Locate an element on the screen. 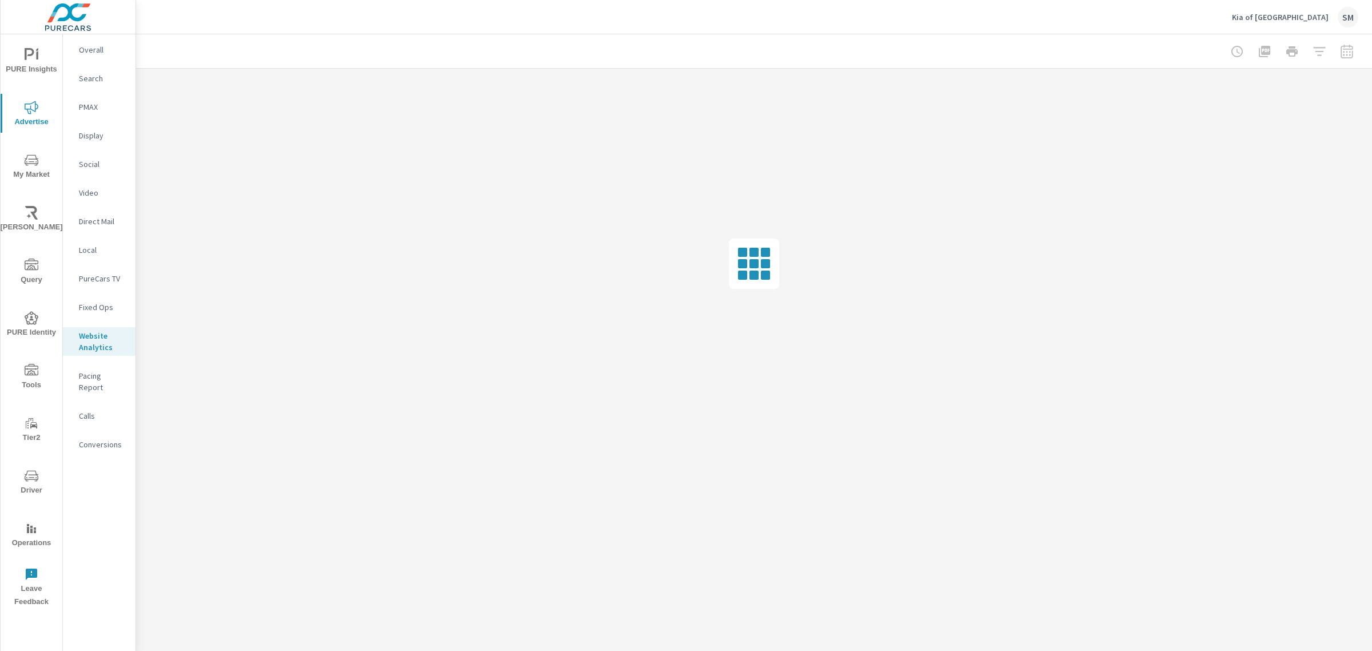  span: Tools is located at coordinates (31, 377).